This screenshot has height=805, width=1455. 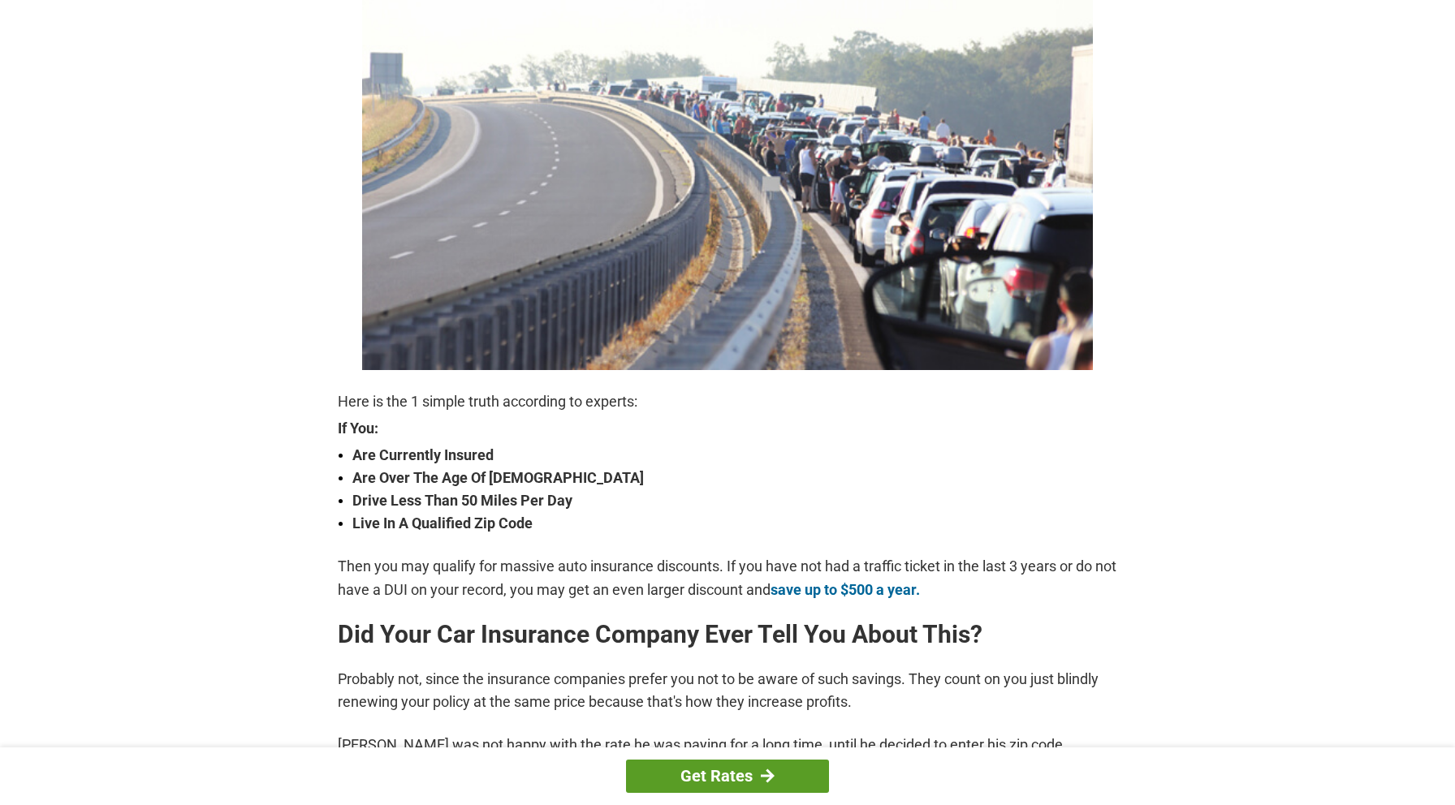 What do you see at coordinates (728, 691) in the screenshot?
I see `p: Probably not, since the insurance companies prefer you not to be aware of such savings. They coun...` at bounding box center [728, 691].